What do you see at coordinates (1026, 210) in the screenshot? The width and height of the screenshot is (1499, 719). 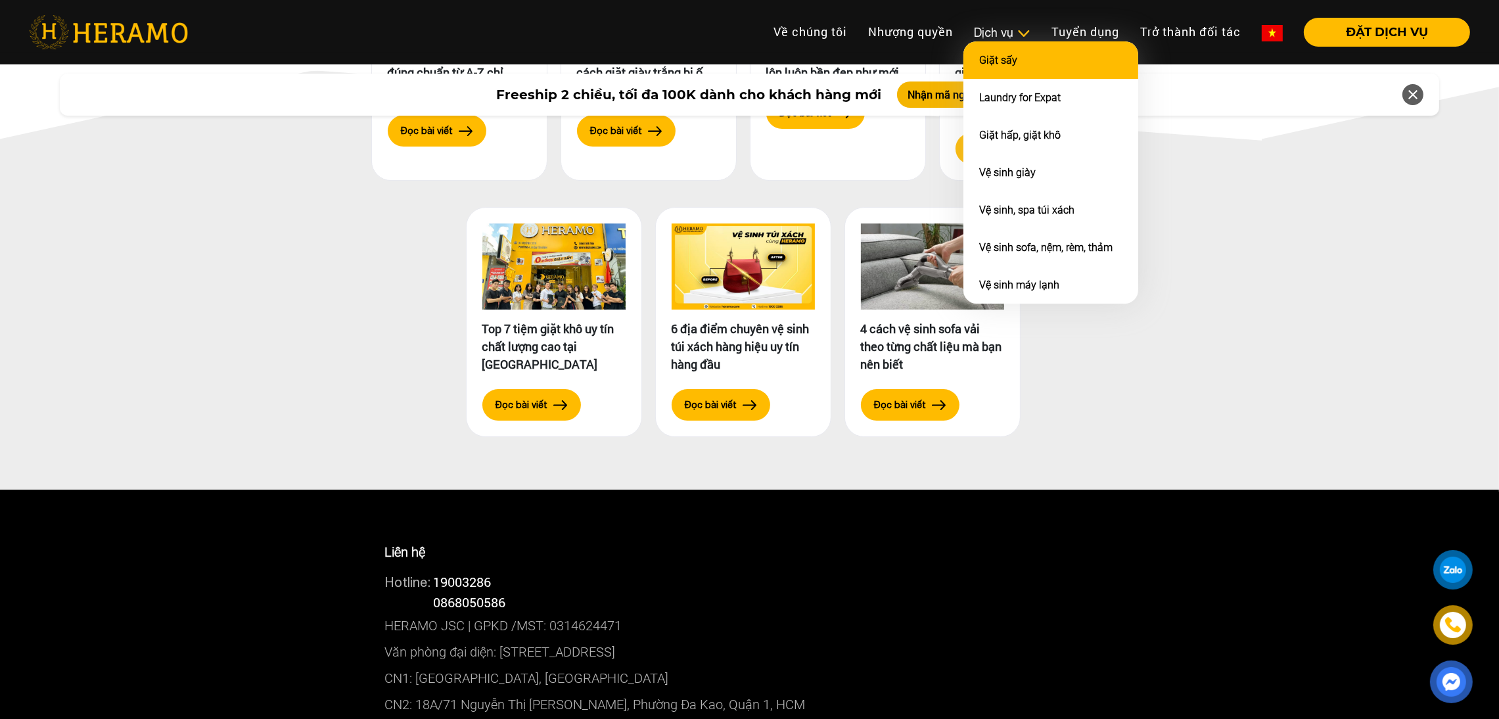 I see `a: Vệ sinh, spa túi xách` at bounding box center [1026, 210].